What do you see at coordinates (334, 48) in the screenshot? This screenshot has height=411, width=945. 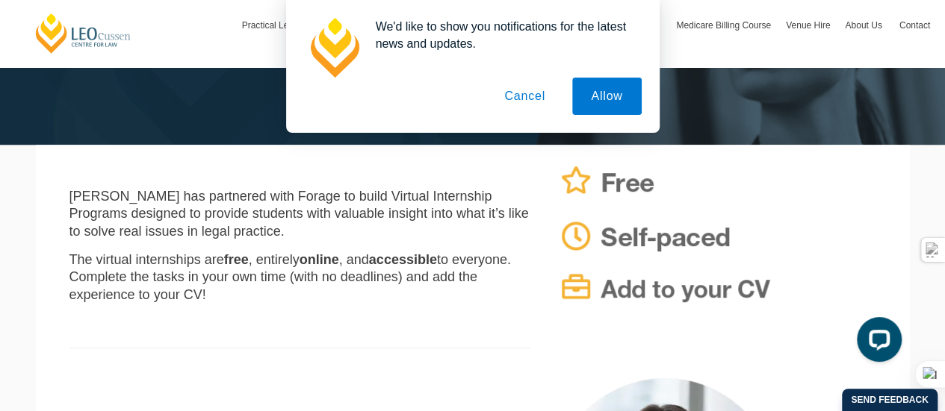 I see `img: notification icon` at bounding box center [334, 48].